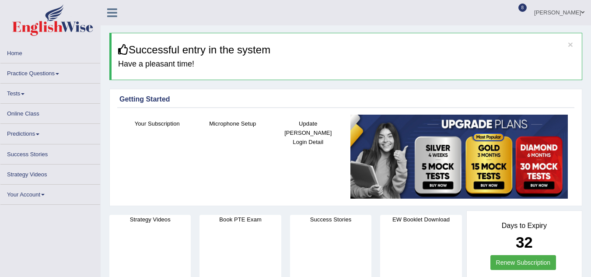  What do you see at coordinates (50, 153) in the screenshot?
I see `a: Success Stories` at bounding box center [50, 153].